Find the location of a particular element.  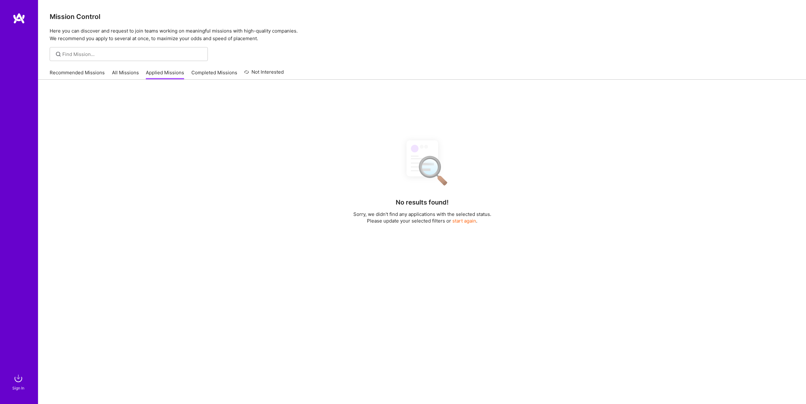

p: Here you can discover and request to join teams working on meaningful missions with high-quality ... is located at coordinates (422, 35).